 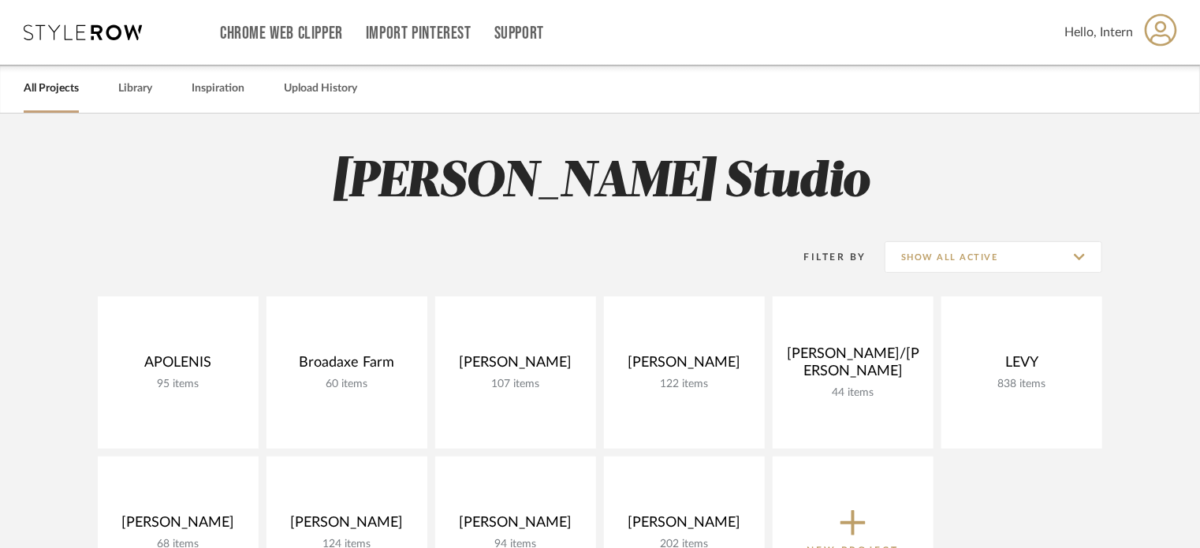 I want to click on a: Import Pinterest, so click(x=419, y=33).